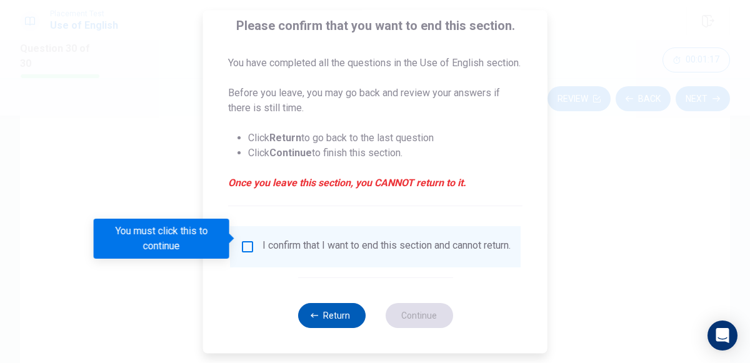 This screenshot has width=750, height=363. I want to click on em: Once you leave this section, you CANNOT return to it., so click(375, 183).